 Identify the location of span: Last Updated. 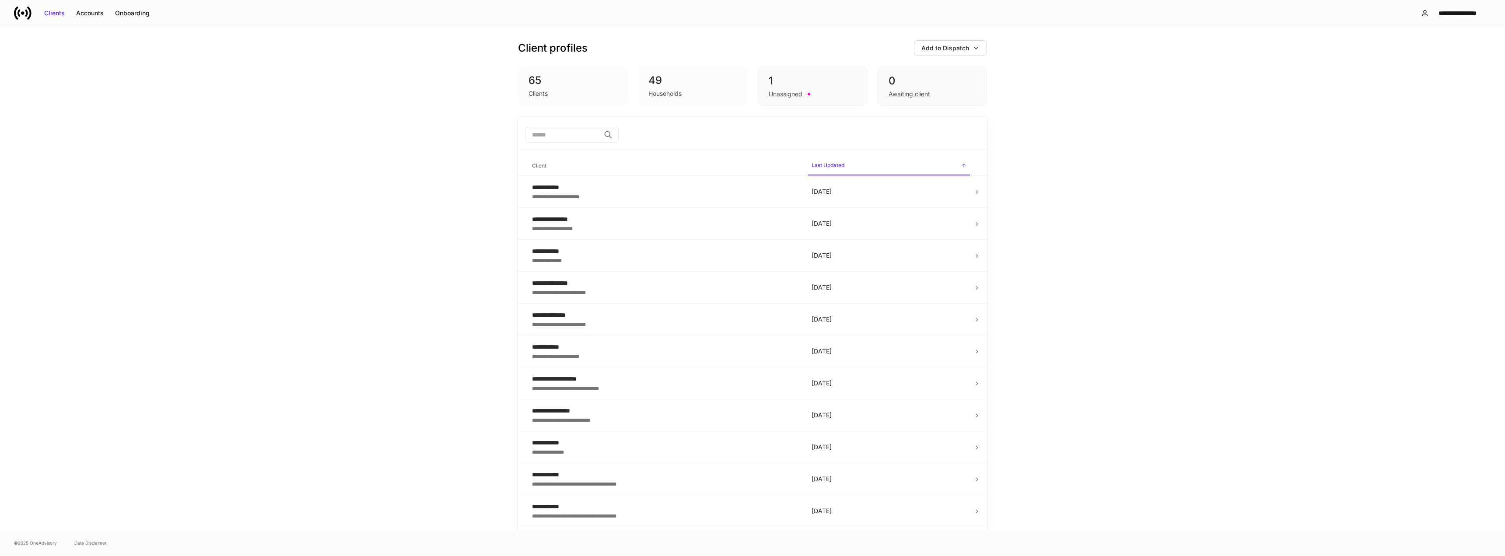
(889, 166).